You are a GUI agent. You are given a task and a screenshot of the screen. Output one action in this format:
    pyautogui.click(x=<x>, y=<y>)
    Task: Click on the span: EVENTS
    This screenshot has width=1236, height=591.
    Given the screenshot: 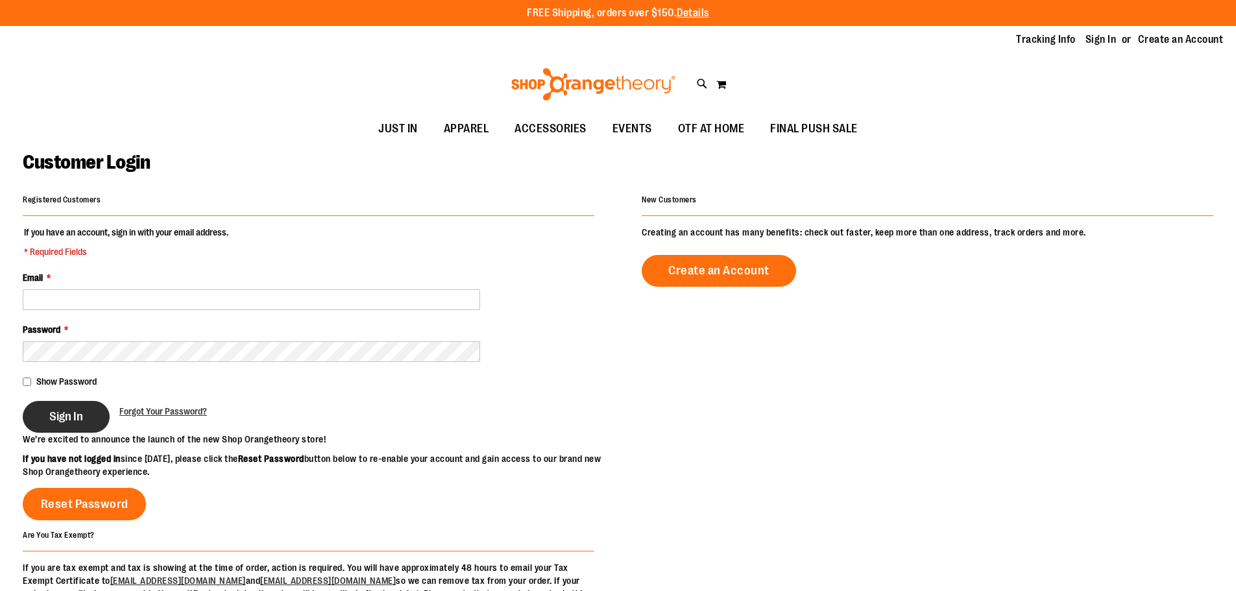 What is the action you would take?
    pyautogui.click(x=632, y=128)
    